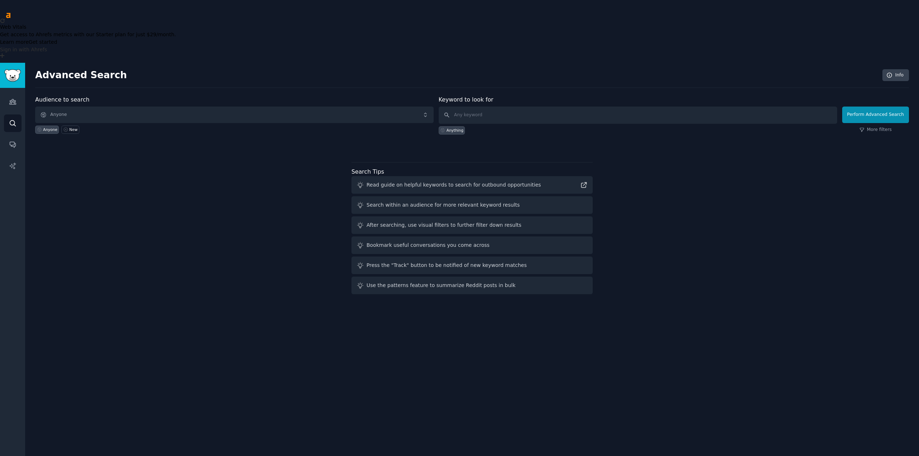 This screenshot has width=919, height=456. I want to click on label: Keyword to look for, so click(466, 99).